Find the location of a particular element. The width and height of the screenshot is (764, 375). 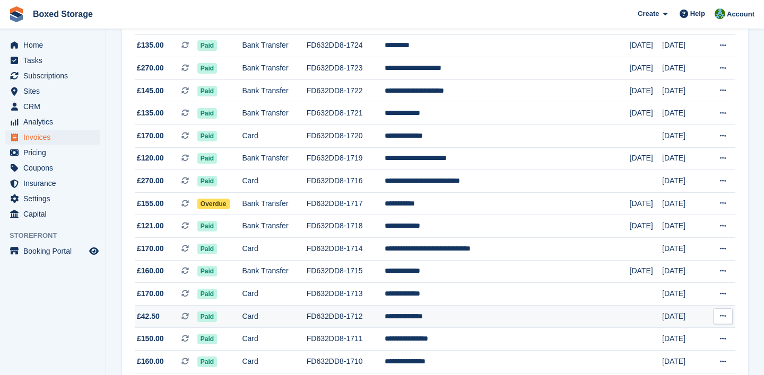

span: Sites is located at coordinates (55, 91).